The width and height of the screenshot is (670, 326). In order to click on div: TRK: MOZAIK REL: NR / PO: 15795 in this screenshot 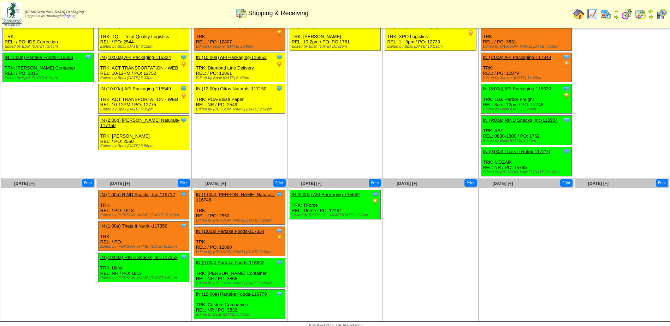, I will do `click(526, 162)`.